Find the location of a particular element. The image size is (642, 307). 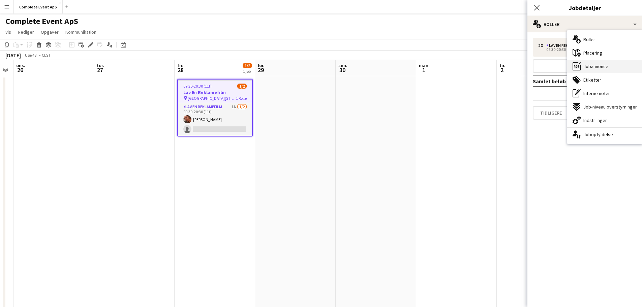

span: 30 is located at coordinates (343, 70).